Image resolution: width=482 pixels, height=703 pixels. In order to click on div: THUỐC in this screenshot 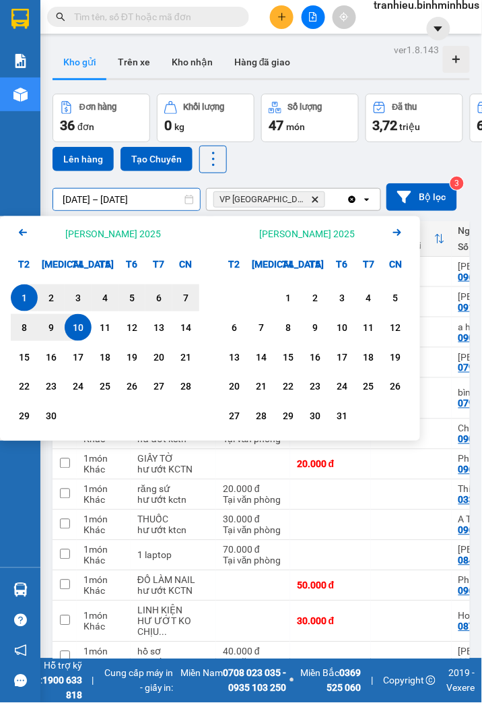, I will do `click(173, 519)`.